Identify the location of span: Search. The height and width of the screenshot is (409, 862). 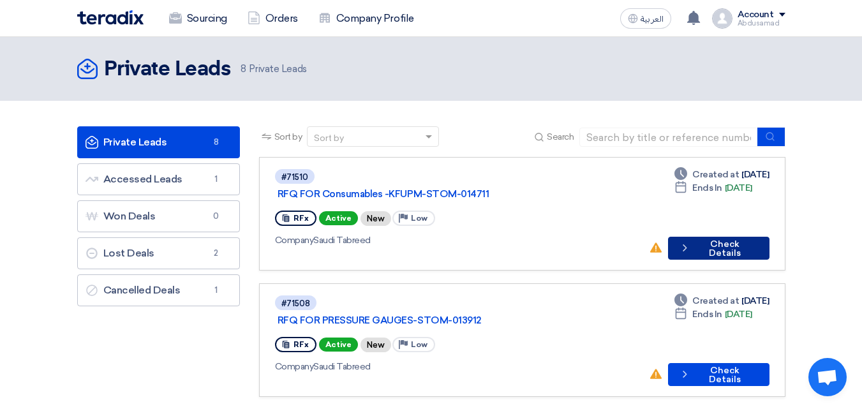
(560, 137).